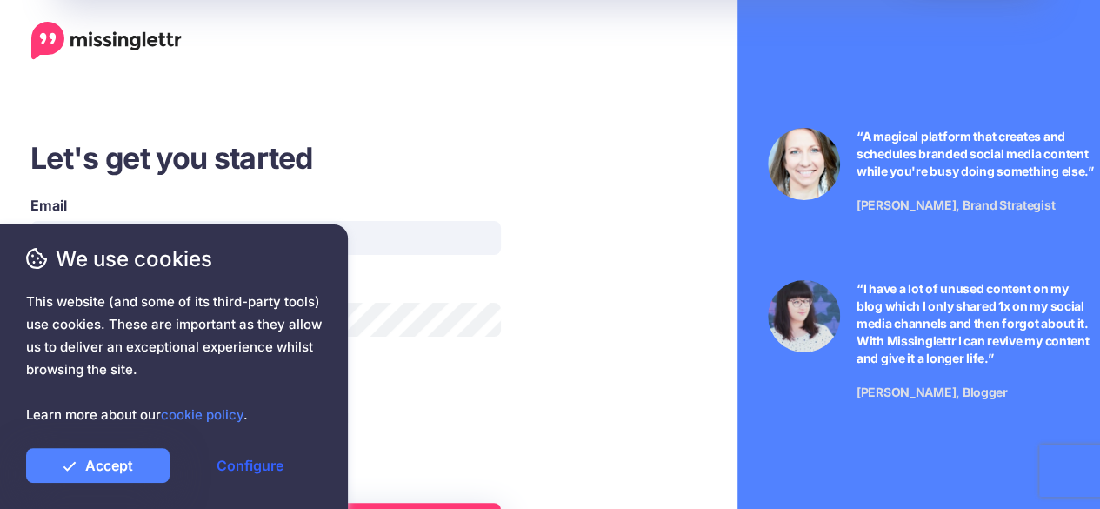 The image size is (1100, 509). What do you see at coordinates (265, 205) in the screenshot?
I see `label: Email` at bounding box center [265, 205].